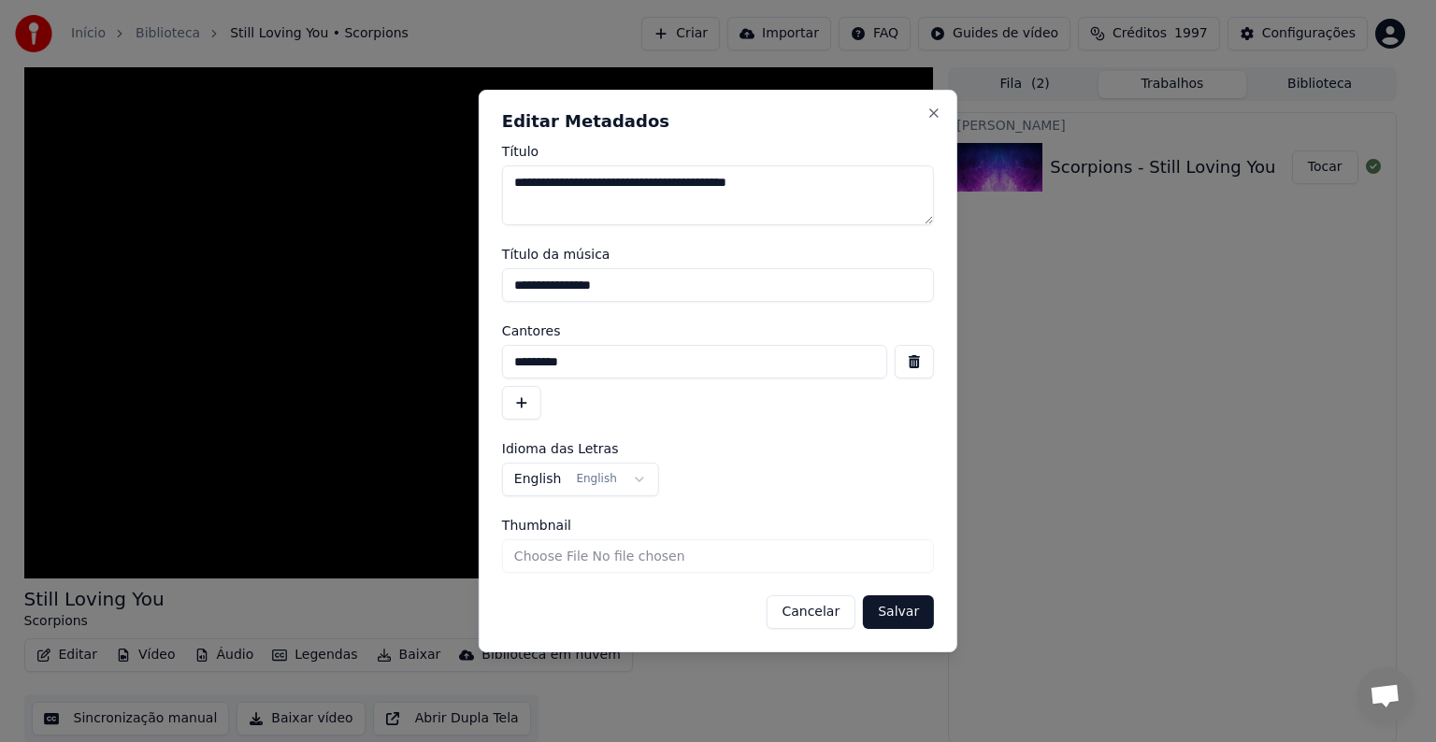 Image resolution: width=1436 pixels, height=742 pixels. What do you see at coordinates (811, 612) in the screenshot?
I see `button: Cancelar` at bounding box center [811, 612].